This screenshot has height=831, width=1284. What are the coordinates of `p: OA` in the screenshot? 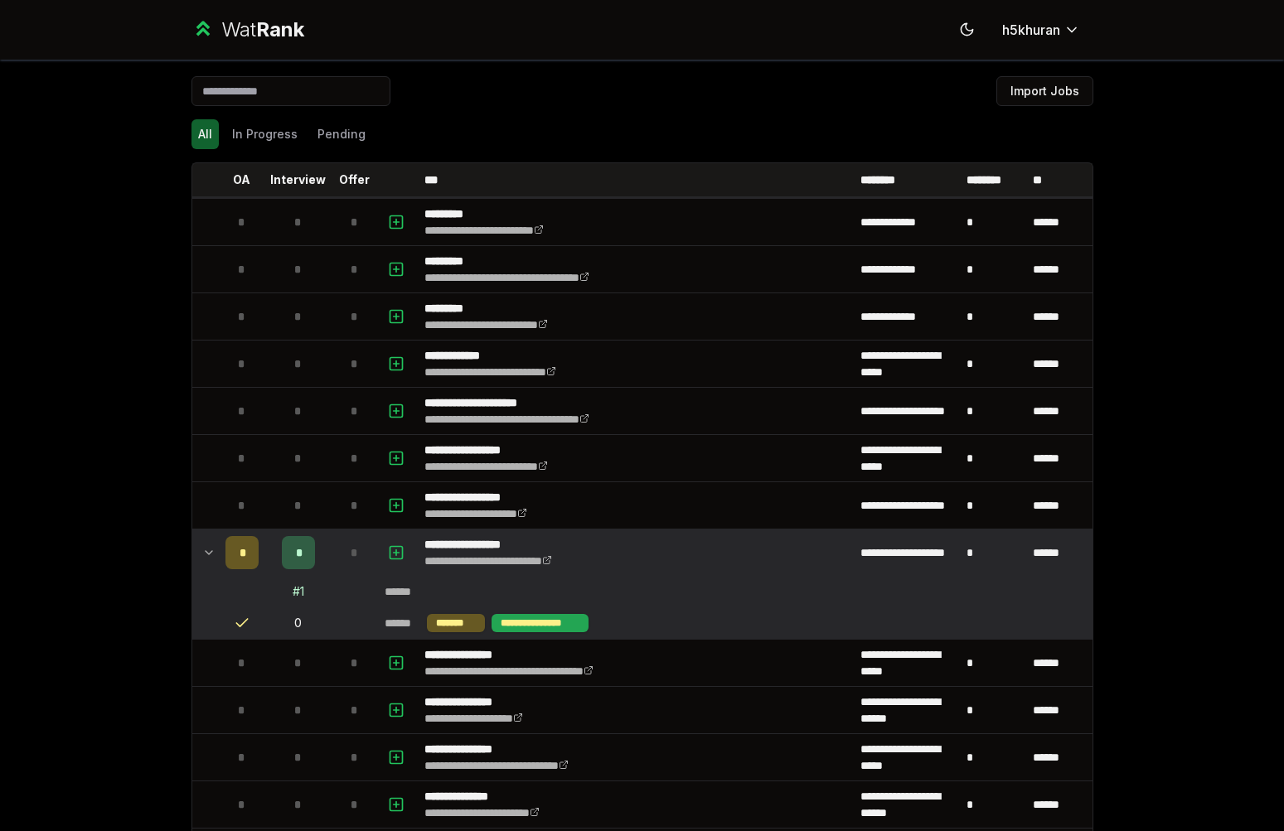 It's located at (241, 180).